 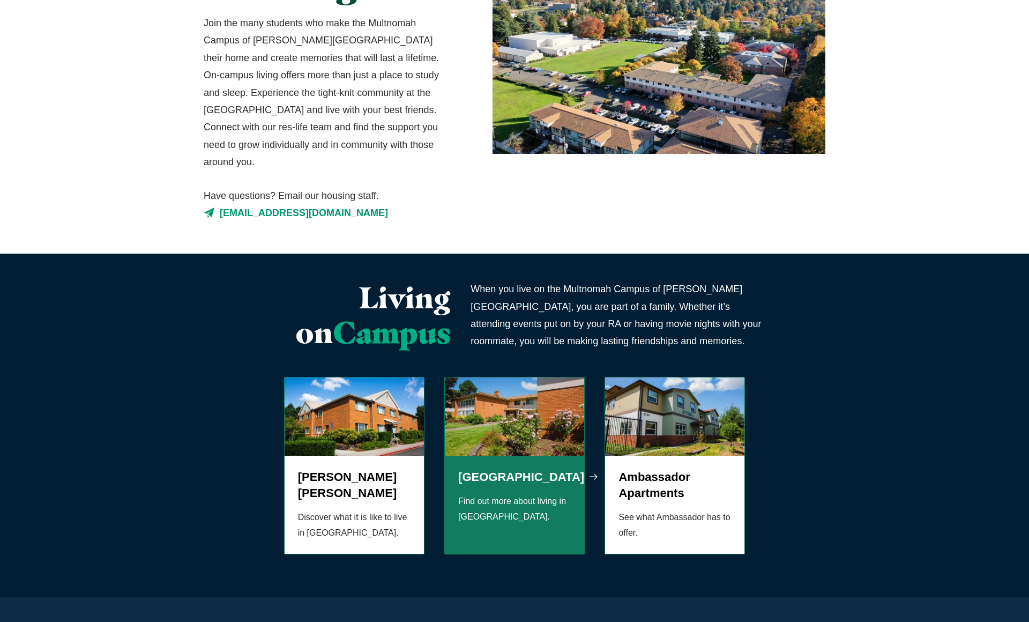 What do you see at coordinates (675, 466) in the screenshot?
I see `a: Front of Ambassador Apartments Ambassador Apartments See what Ambassador has to offer.` at bounding box center [675, 466].